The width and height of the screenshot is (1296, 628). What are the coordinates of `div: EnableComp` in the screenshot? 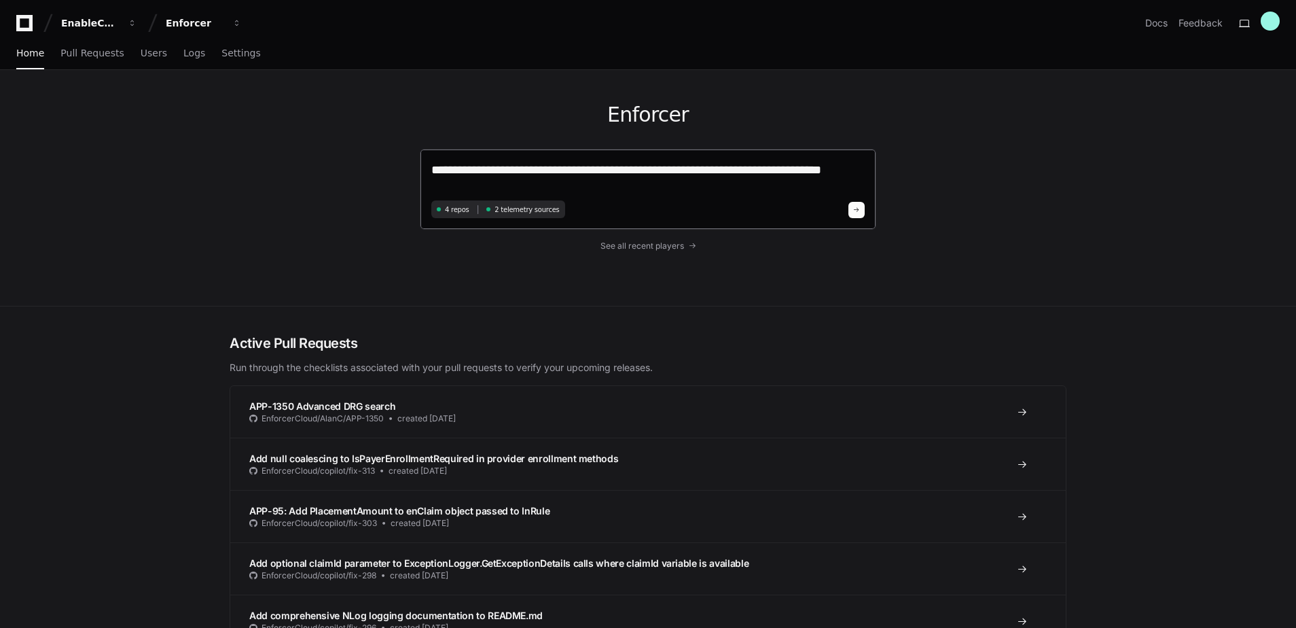 It's located at (90, 23).